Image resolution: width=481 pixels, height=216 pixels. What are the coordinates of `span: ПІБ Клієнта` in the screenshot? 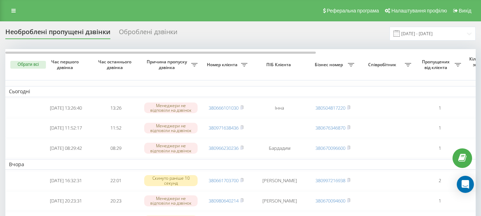 It's located at (279, 65).